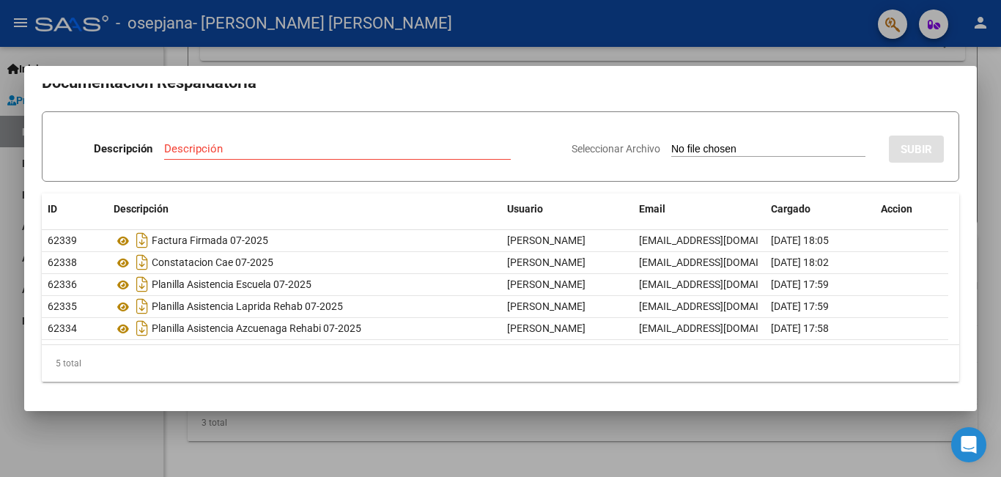 This screenshot has width=1001, height=477. Describe the element at coordinates (304, 306) in the screenshot. I see `div: Planilla Asistencia Laprida Rehab 07-2025` at that location.